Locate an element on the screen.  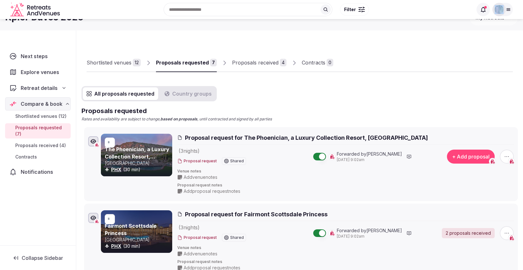
span: Compare & book is located at coordinates (41, 104).